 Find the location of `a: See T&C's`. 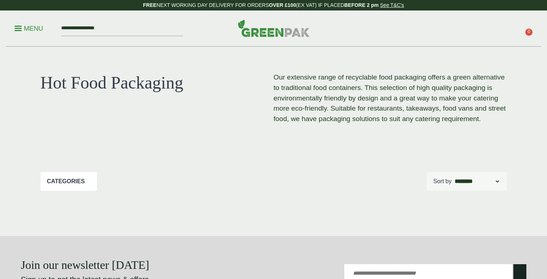

a: See T&C's is located at coordinates (392, 5).